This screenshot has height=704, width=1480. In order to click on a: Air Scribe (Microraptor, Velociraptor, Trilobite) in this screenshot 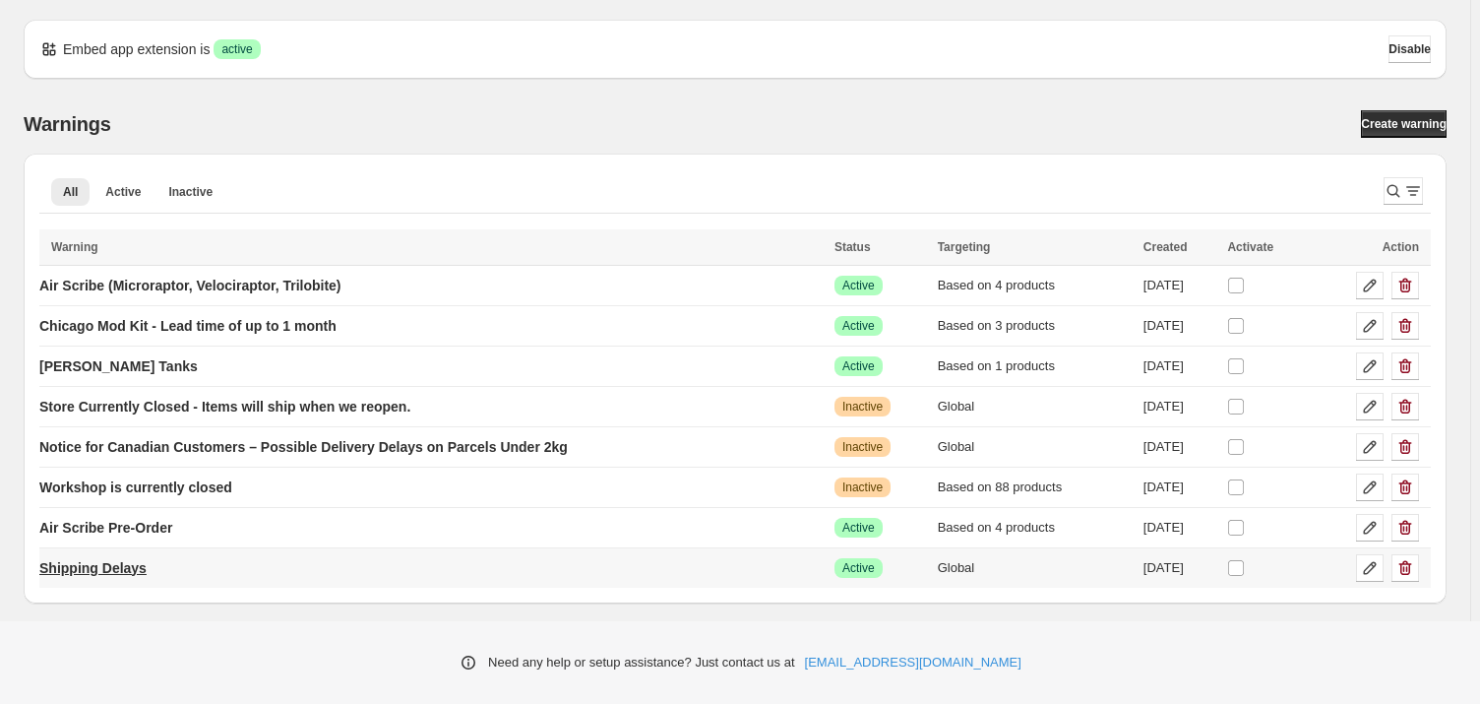, I will do `click(190, 285)`.